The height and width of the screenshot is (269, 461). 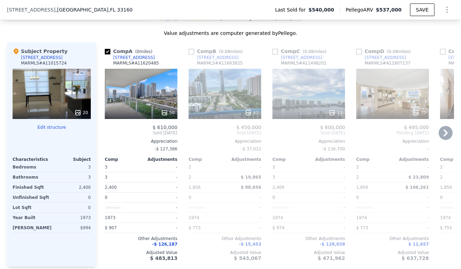 I want to click on div: Bathrooms, so click(x=31, y=177).